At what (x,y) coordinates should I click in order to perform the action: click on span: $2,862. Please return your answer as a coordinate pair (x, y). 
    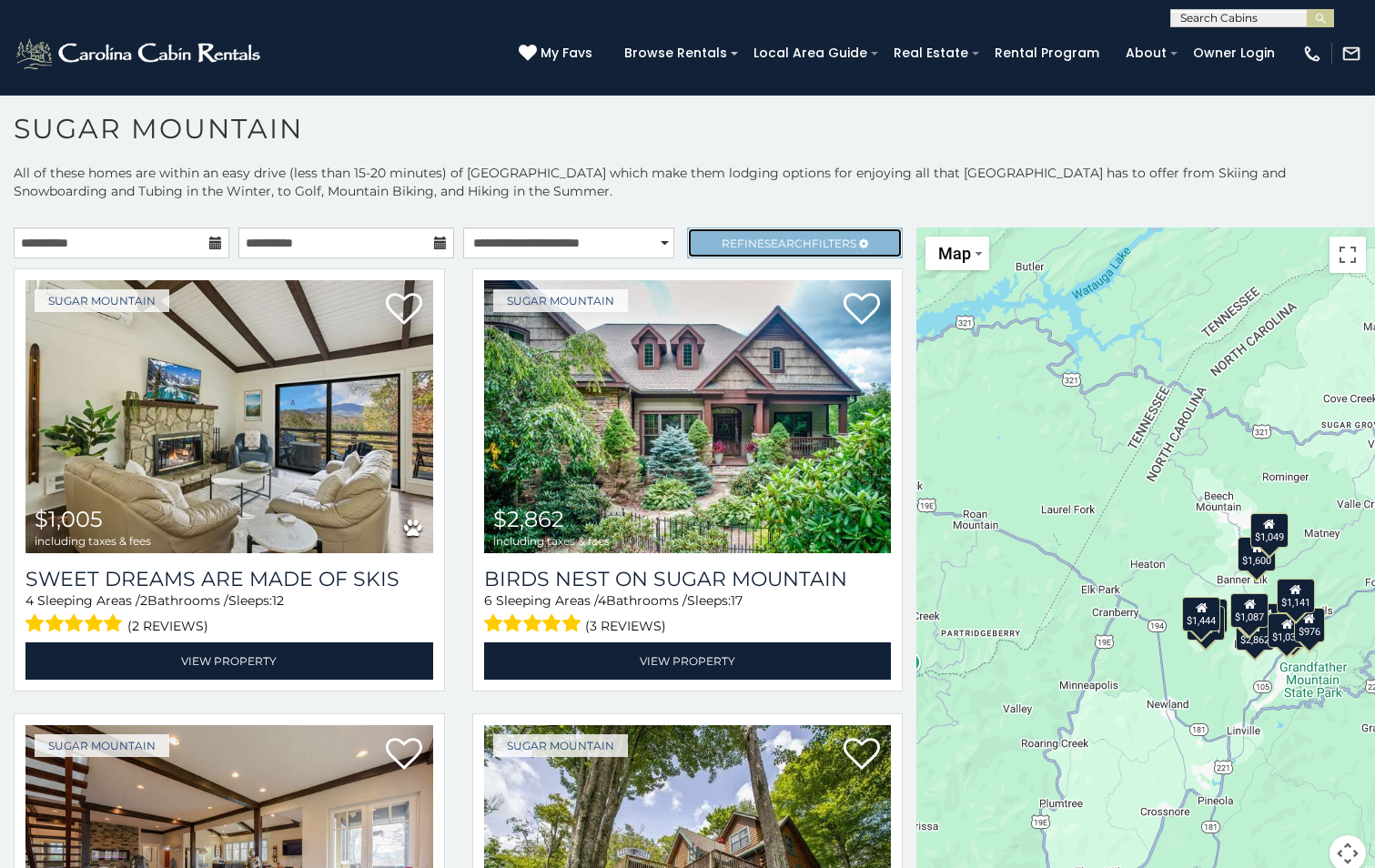
    Looking at the image, I should click on (529, 519).